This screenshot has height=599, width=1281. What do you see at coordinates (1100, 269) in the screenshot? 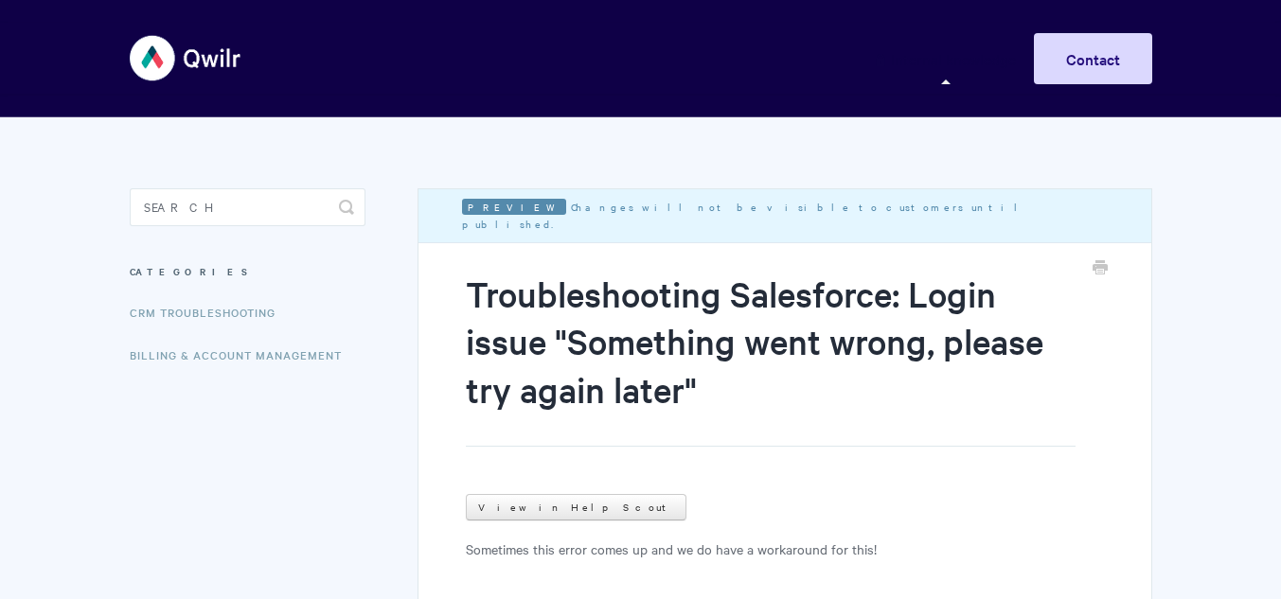
I see `a: Print this Article` at bounding box center [1100, 269].